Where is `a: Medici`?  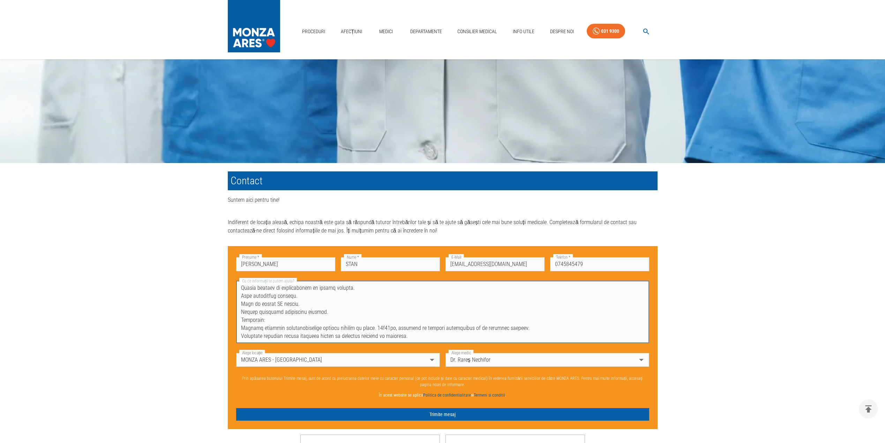 a: Medici is located at coordinates (386, 31).